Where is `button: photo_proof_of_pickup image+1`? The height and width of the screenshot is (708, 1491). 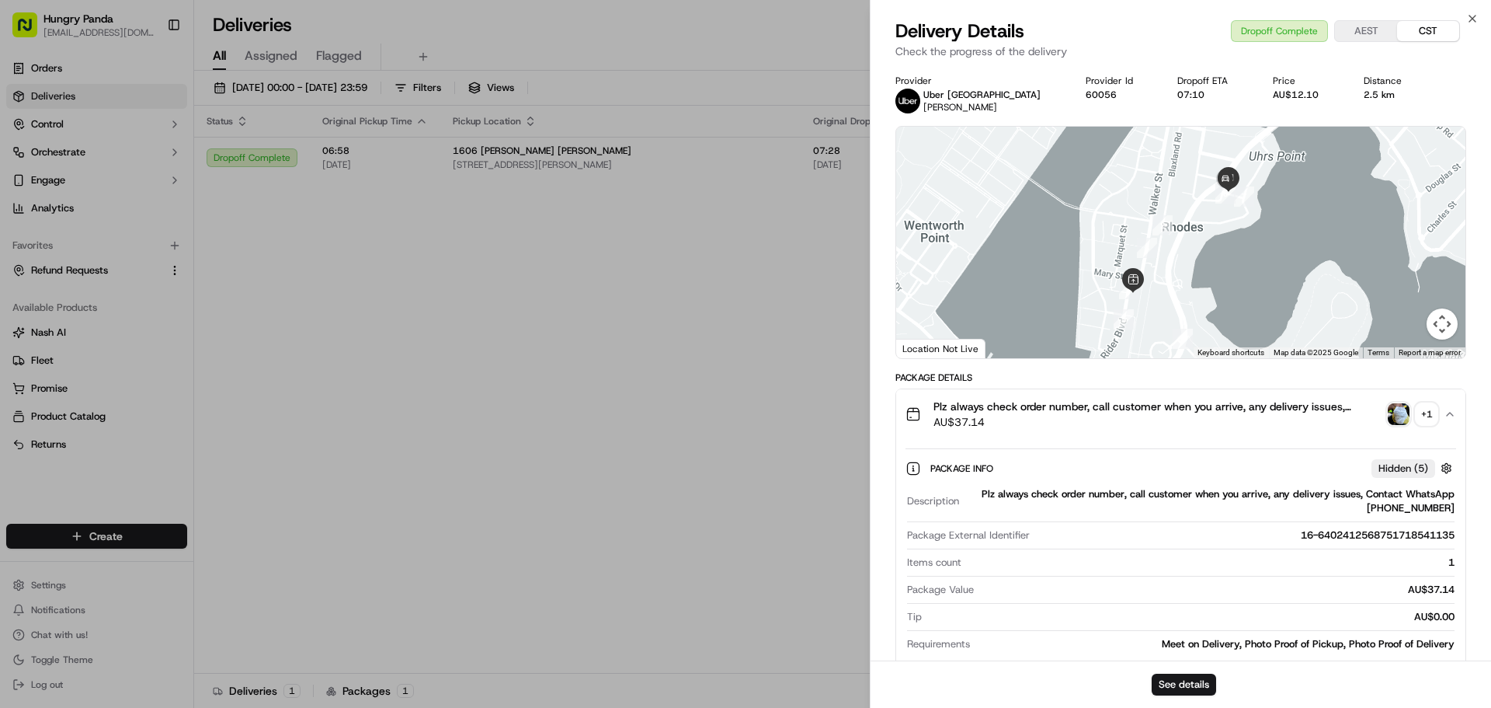
button: photo_proof_of_pickup image+1 is located at coordinates (1413, 414).